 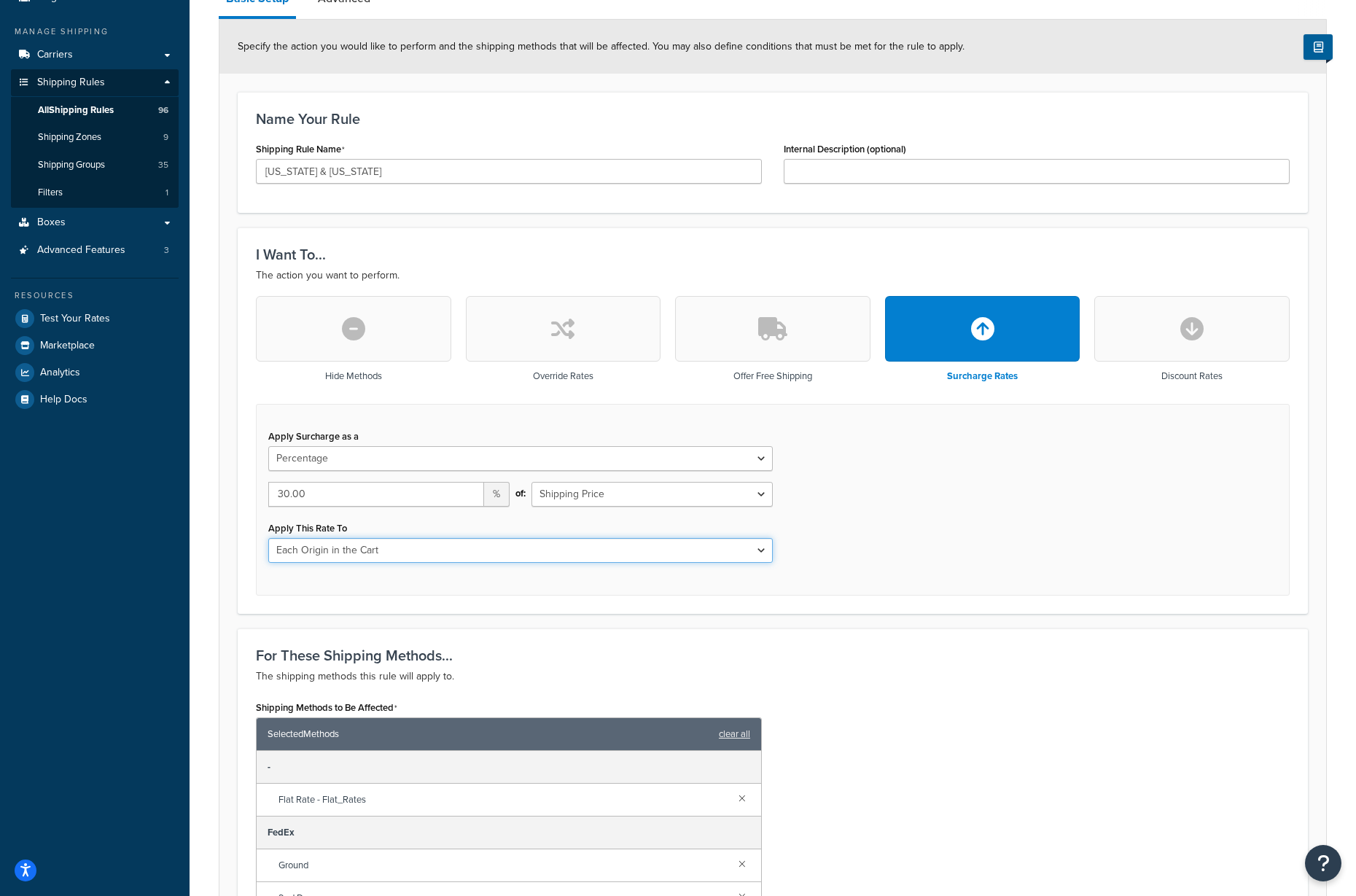 I want to click on span: Carriers, so click(x=55, y=55).